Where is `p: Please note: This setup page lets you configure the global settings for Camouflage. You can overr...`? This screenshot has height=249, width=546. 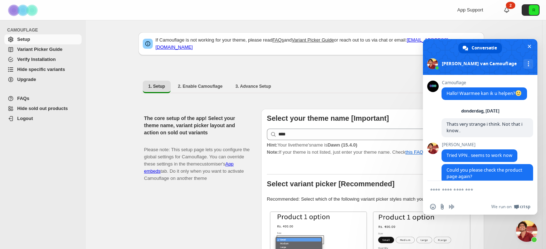
p: Please note: This setup page lets you configure the global settings for Camouflage. You can overr... is located at coordinates (197, 160).